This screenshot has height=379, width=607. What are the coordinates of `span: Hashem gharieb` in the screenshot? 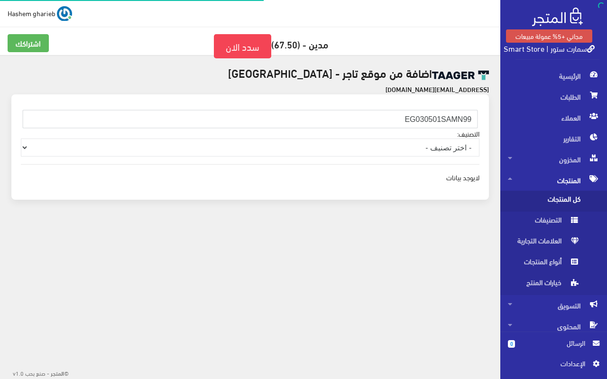 It's located at (31, 13).